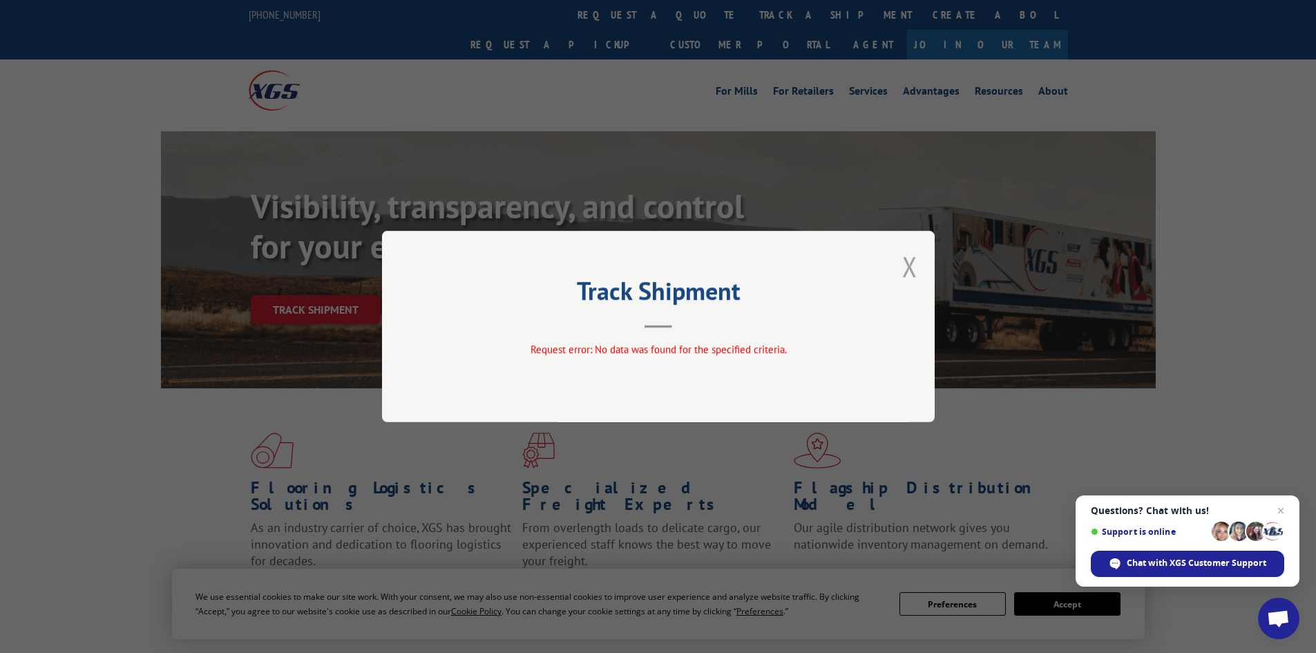 The width and height of the screenshot is (1316, 653). I want to click on div: Open chat, so click(1279, 618).